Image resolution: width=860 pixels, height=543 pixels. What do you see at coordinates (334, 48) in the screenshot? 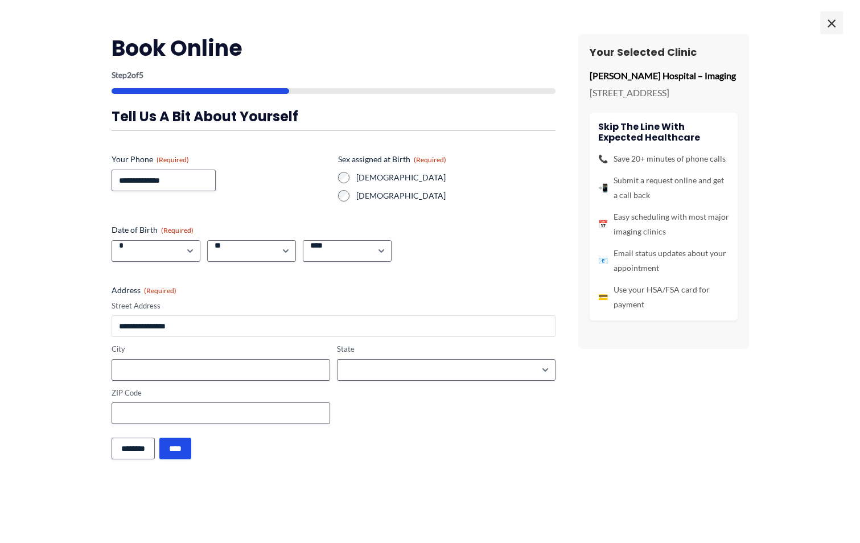
I see `h2: Book Online` at bounding box center [334, 48].